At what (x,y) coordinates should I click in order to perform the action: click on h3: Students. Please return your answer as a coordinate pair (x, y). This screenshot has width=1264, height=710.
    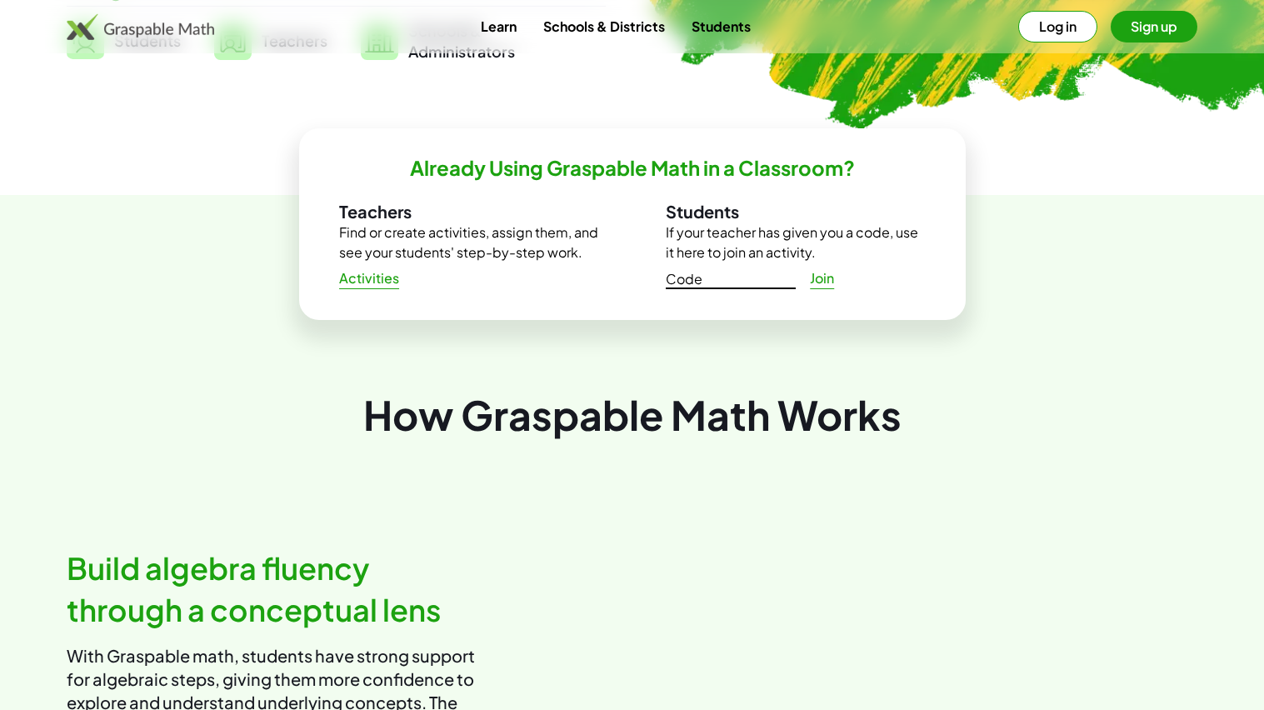
    Looking at the image, I should click on (796, 212).